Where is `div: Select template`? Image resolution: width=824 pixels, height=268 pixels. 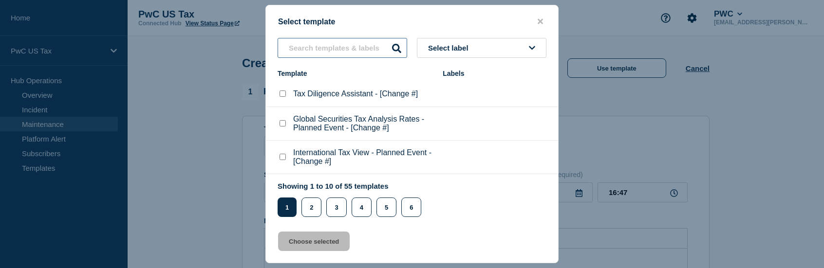 div: Select template is located at coordinates (412, 21).